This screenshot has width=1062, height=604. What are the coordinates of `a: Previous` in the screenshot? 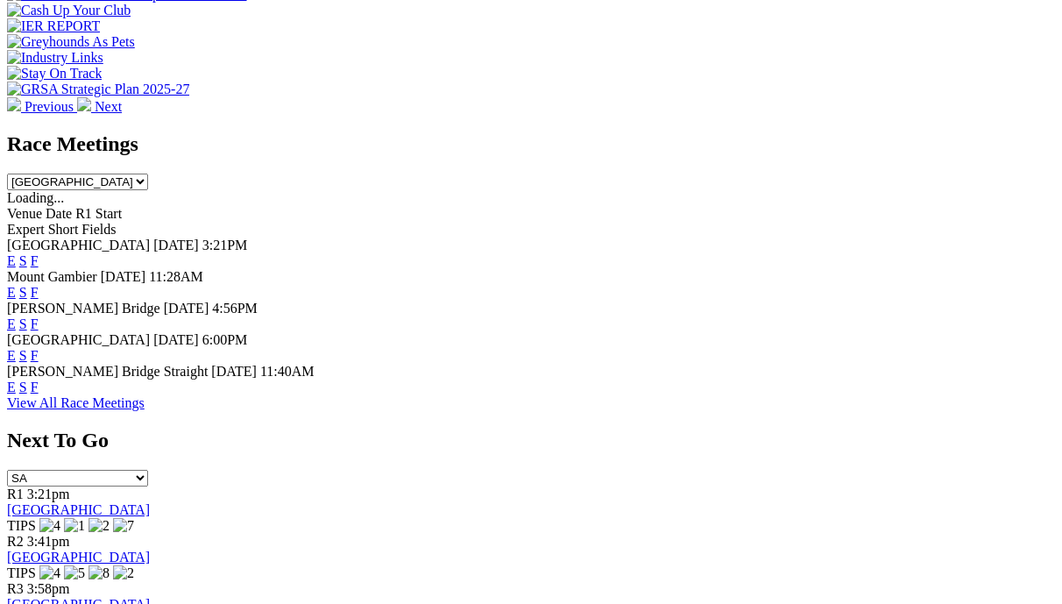 It's located at (42, 106).